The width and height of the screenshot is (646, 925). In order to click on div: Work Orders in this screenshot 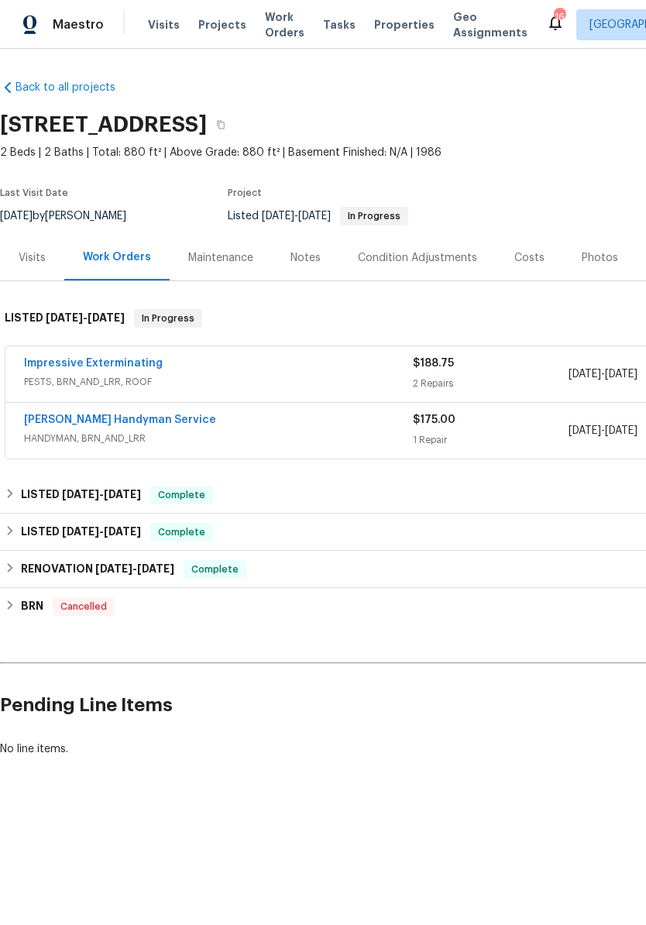, I will do `click(117, 257)`.